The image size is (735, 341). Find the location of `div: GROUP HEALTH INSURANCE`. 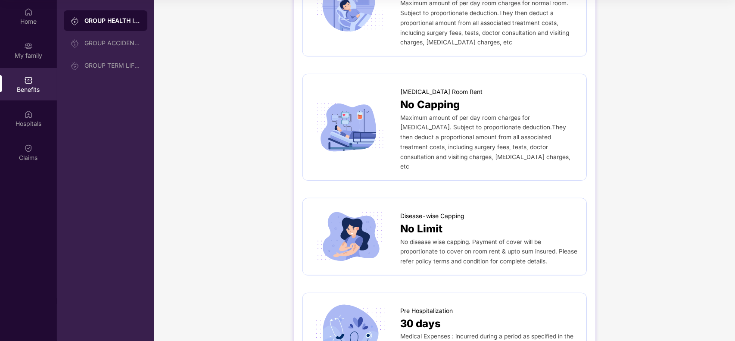

div: GROUP HEALTH INSURANCE is located at coordinates (112, 21).